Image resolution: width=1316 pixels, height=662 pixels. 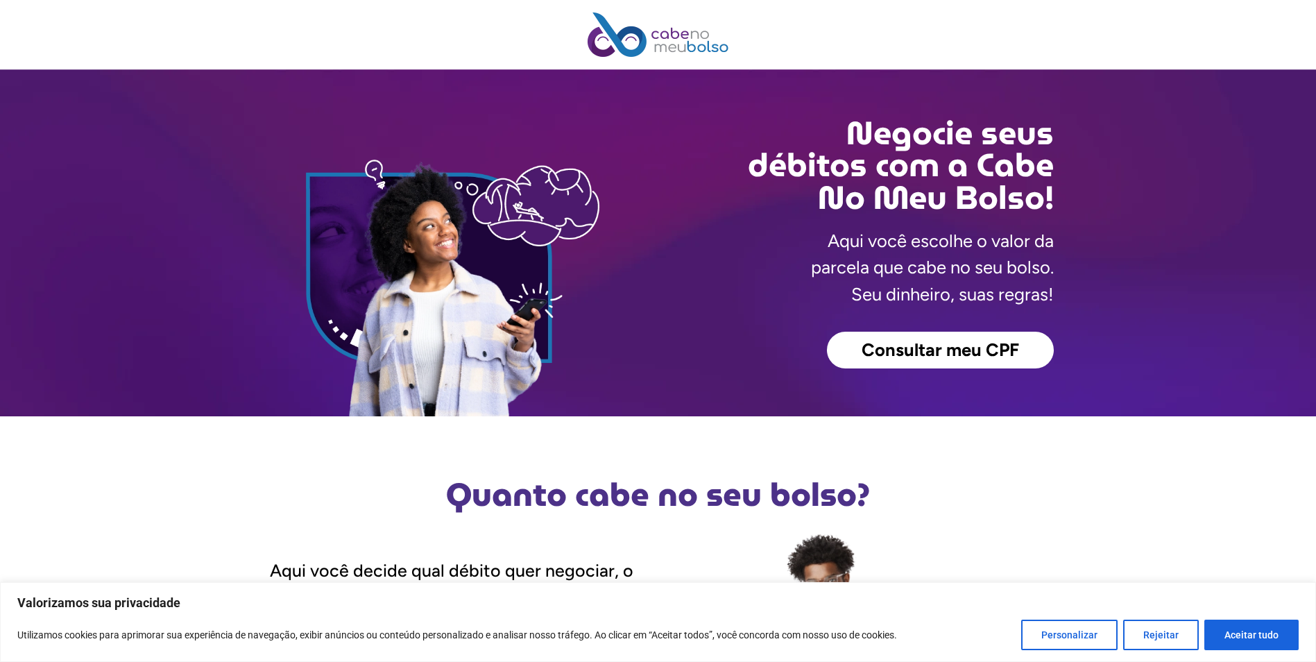 What do you see at coordinates (659, 495) in the screenshot?
I see `h2: Quanto cabe no seu bolso?` at bounding box center [659, 495].